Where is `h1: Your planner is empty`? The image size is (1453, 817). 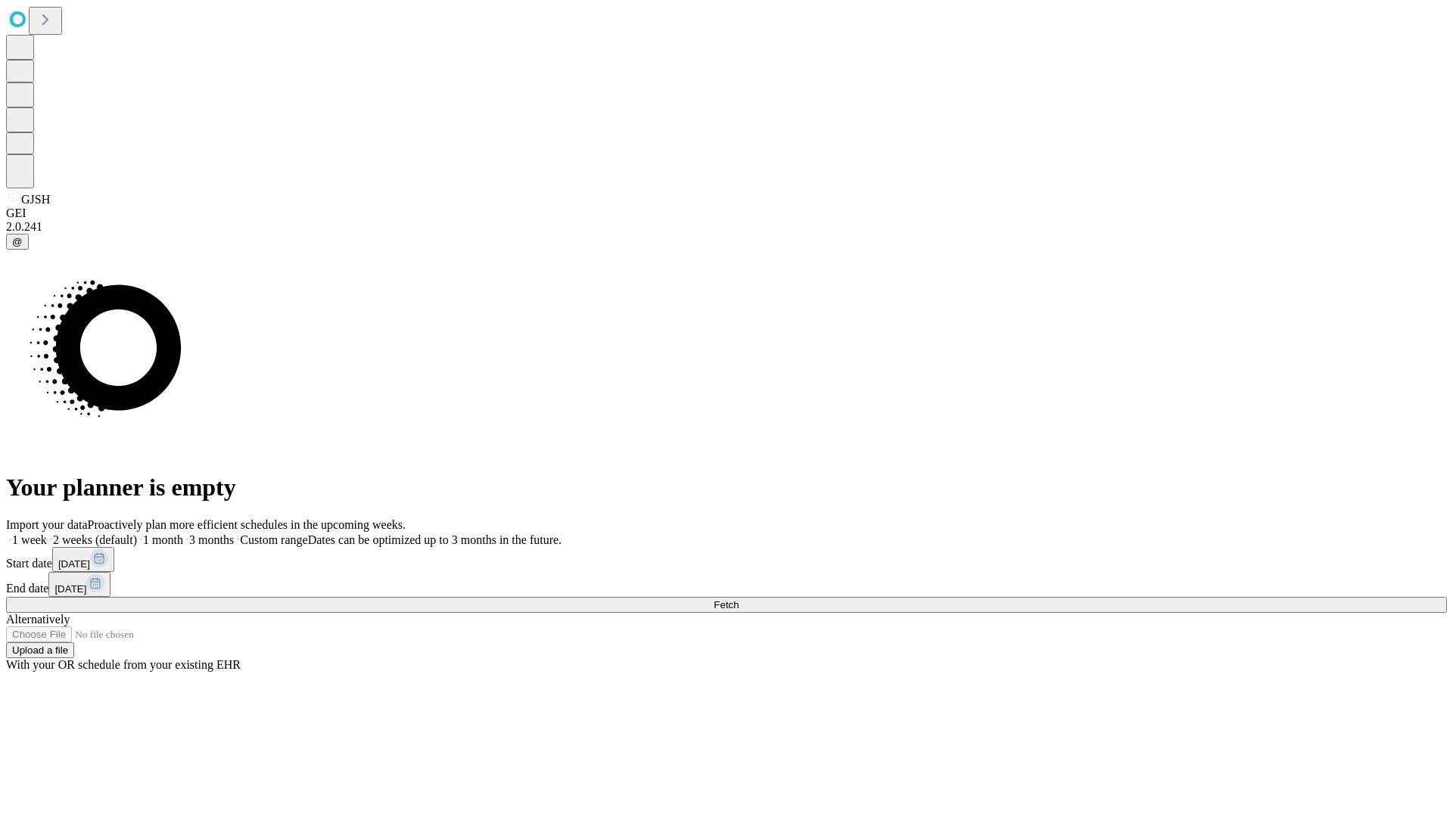
h1: Your planner is empty is located at coordinates (726, 487).